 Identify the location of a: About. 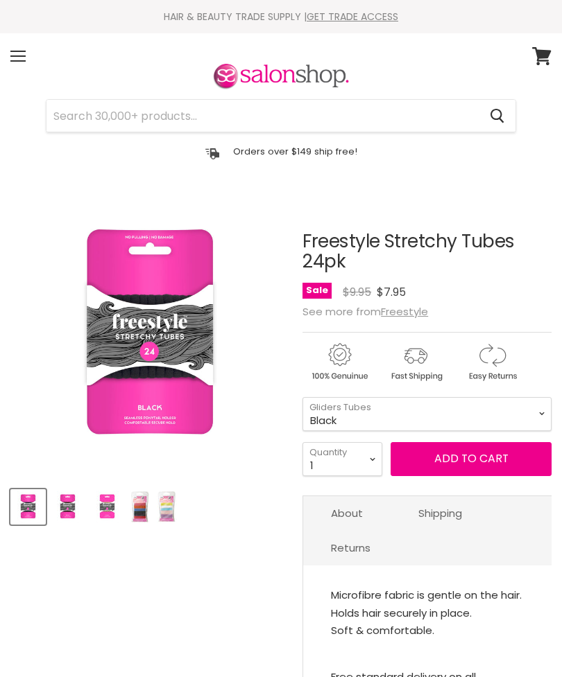
(347, 513).